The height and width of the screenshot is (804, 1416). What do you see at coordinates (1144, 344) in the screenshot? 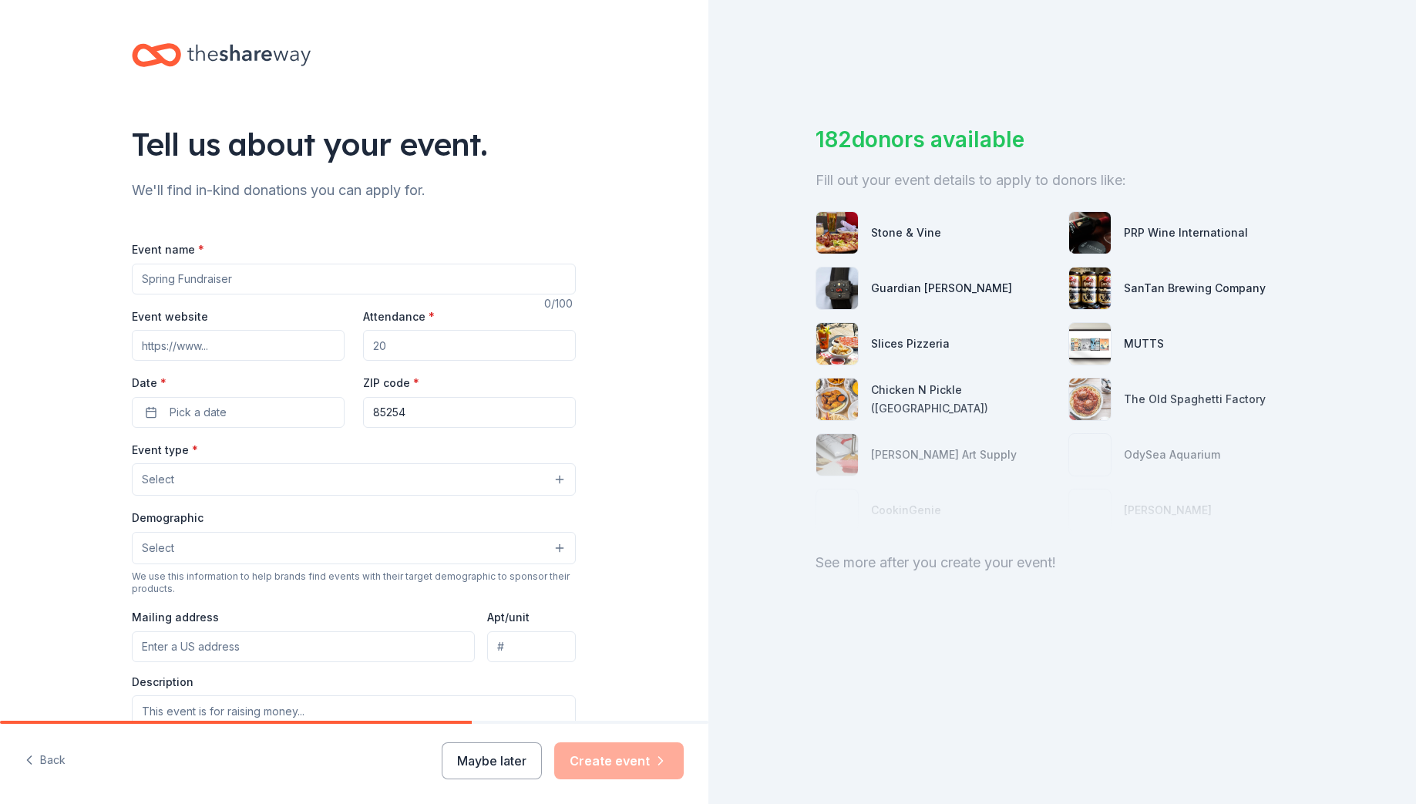
I see `div: MUTTS` at bounding box center [1144, 344].